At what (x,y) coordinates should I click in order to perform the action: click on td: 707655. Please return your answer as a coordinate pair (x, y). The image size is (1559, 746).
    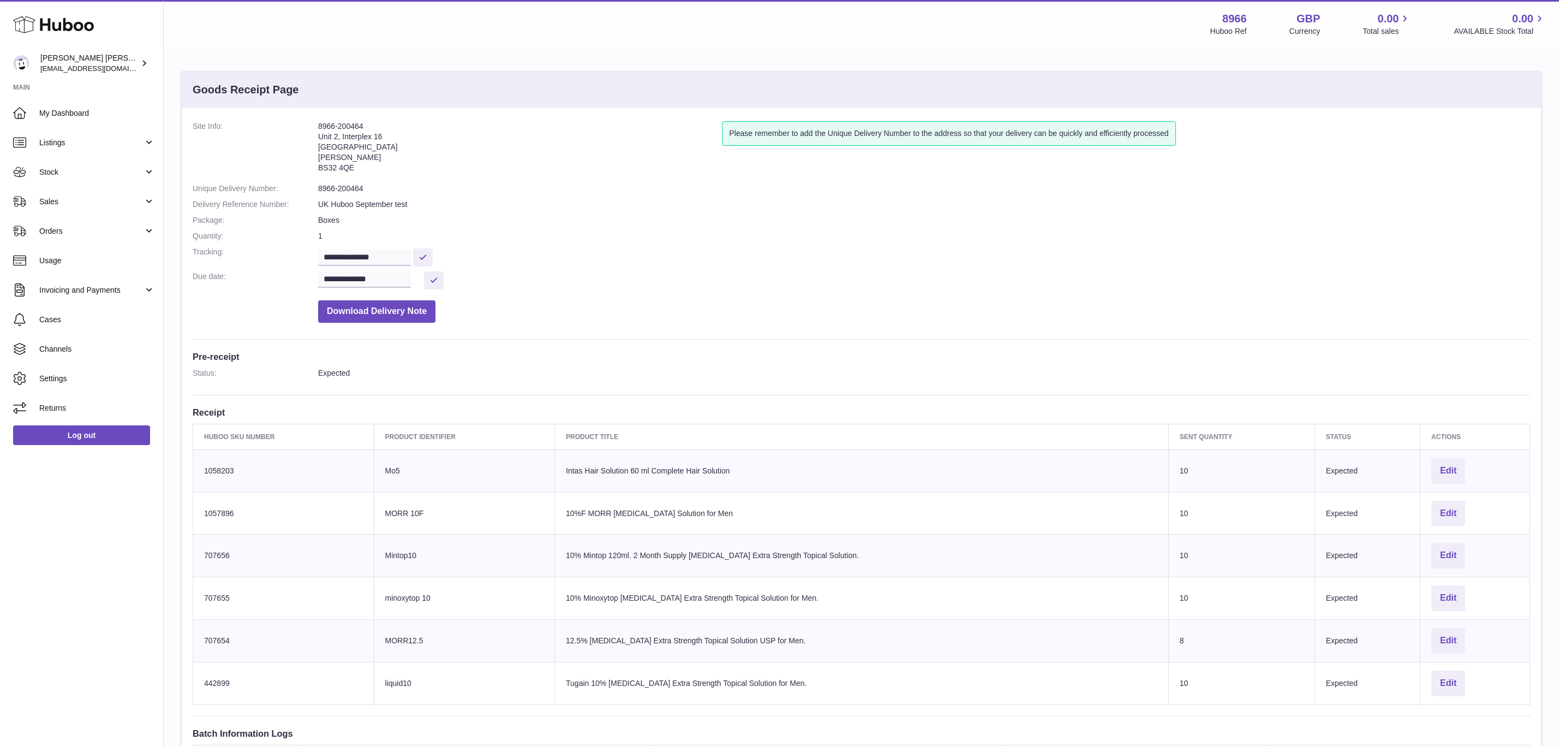
    Looking at the image, I should click on (284, 598).